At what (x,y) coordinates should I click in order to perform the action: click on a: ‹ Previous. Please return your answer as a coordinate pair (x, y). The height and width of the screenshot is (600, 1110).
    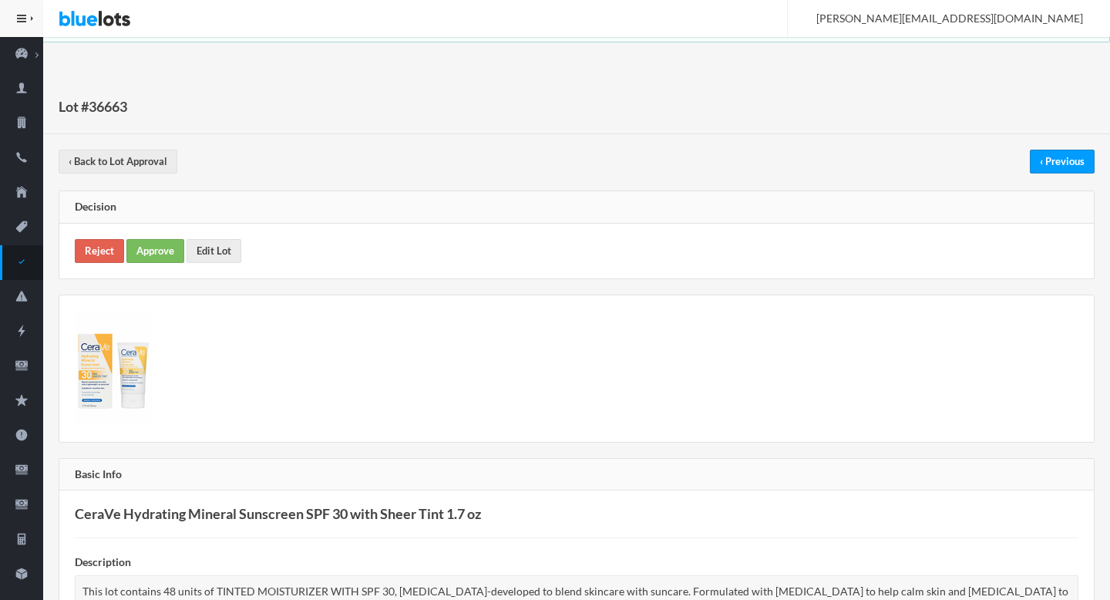
    Looking at the image, I should click on (1063, 161).